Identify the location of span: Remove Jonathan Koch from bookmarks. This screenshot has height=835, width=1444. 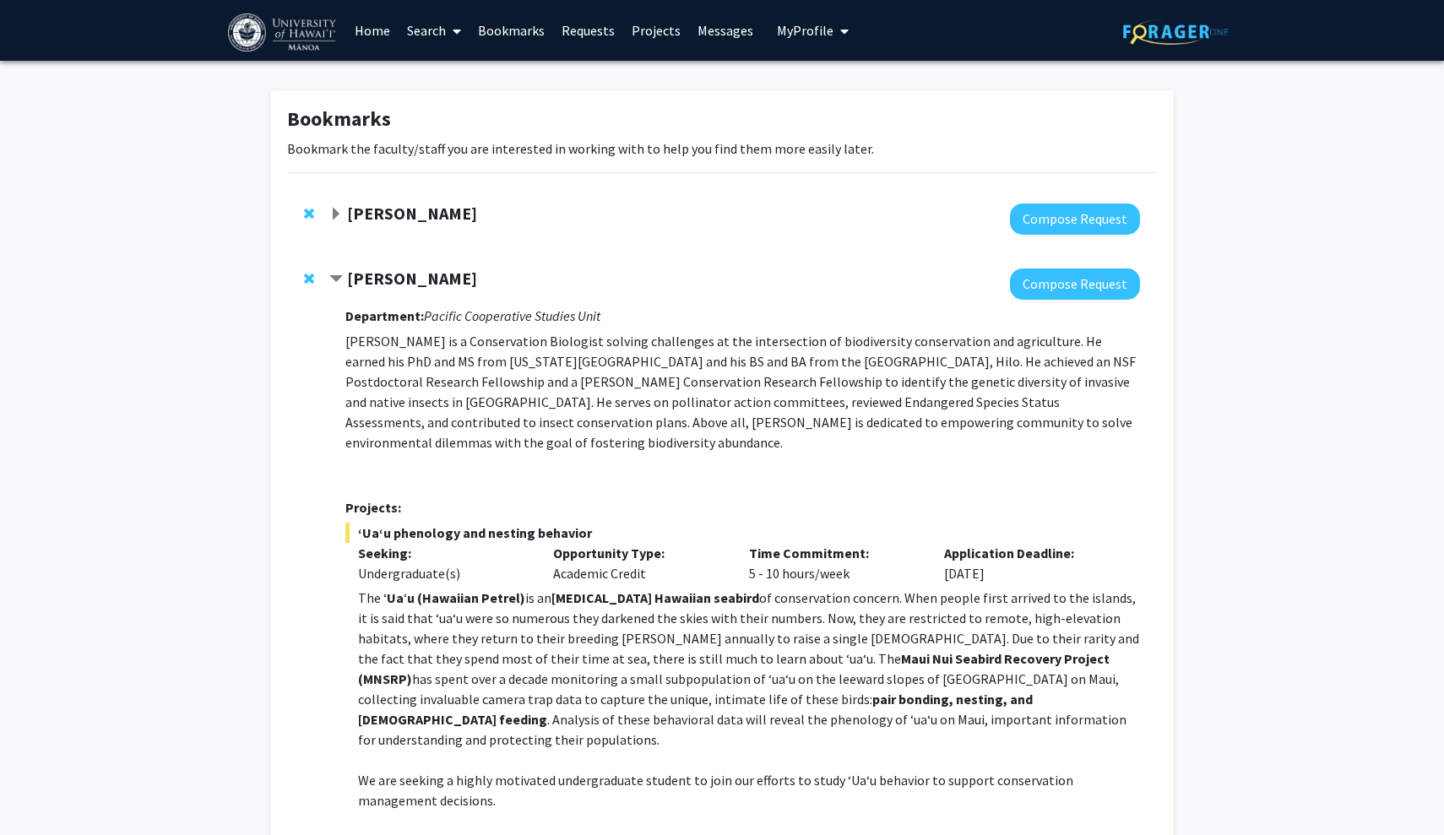
(309, 279).